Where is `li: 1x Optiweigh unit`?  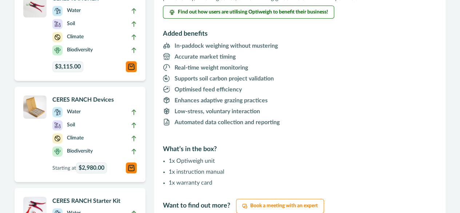
li: 1x Optiweigh unit is located at coordinates (278, 161).